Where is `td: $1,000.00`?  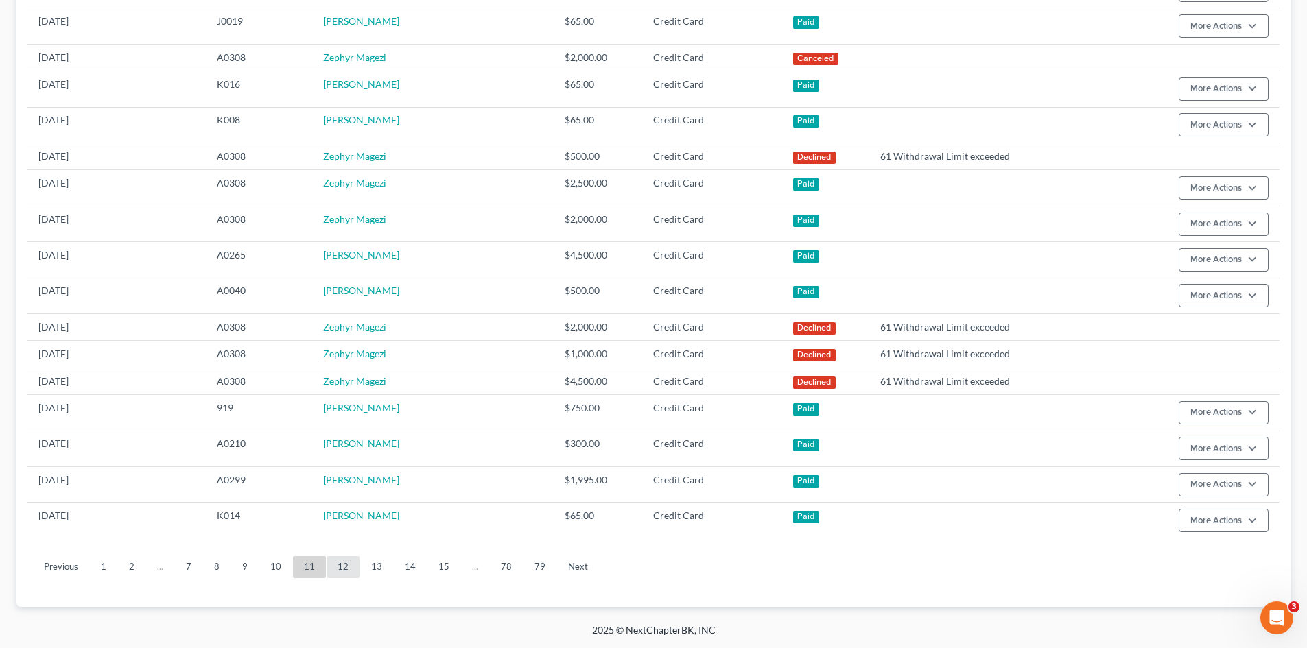 td: $1,000.00 is located at coordinates (598, 354).